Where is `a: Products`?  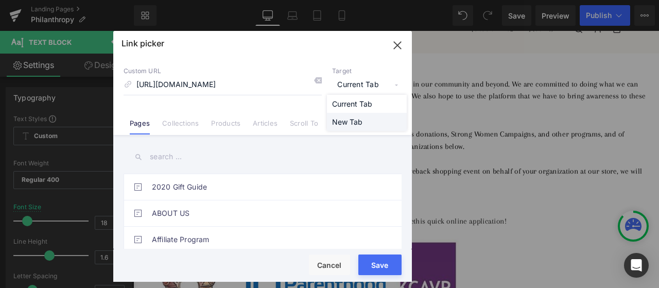
a: Products is located at coordinates (226, 127).